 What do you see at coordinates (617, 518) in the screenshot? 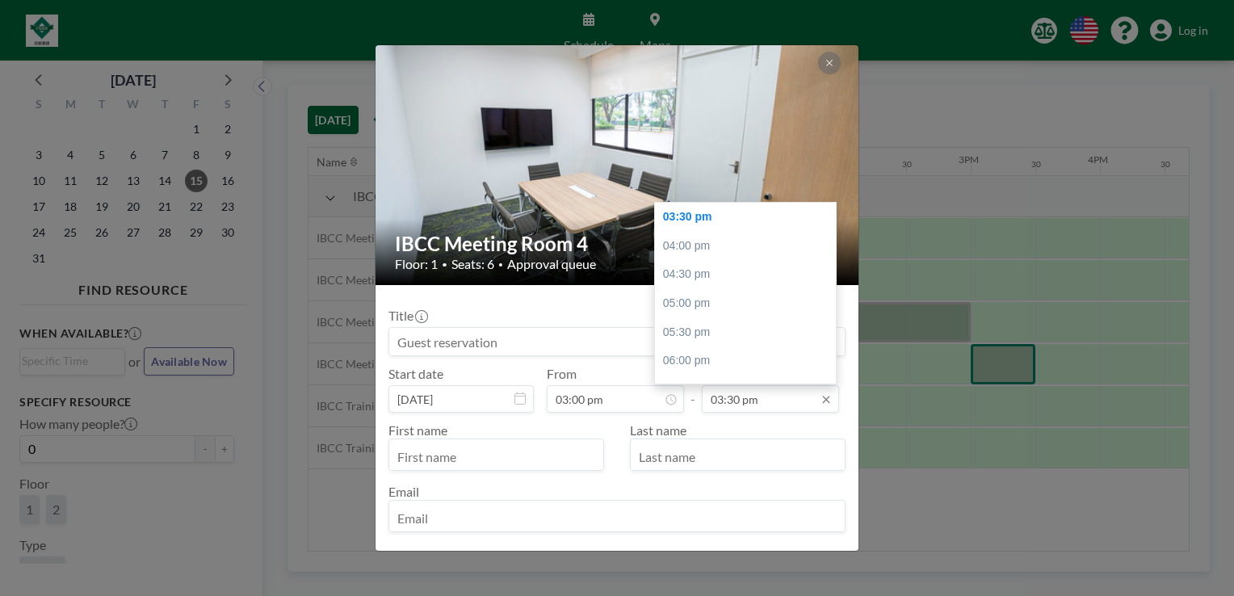
I see `input: Email` at bounding box center [617, 518].